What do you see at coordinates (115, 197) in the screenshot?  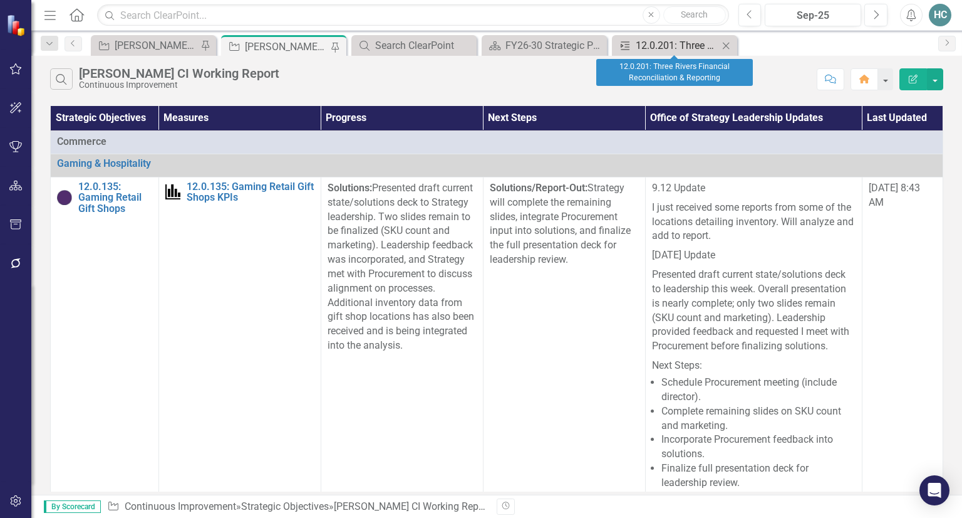 I see `a: 12.0.135: Gaming Retail Gift Shops` at bounding box center [115, 197].